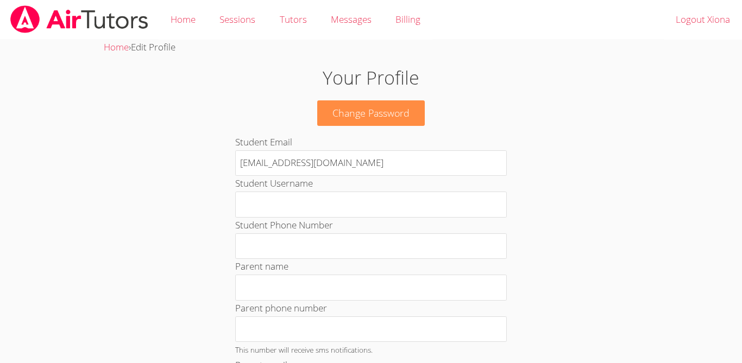  Describe the element at coordinates (116, 47) in the screenshot. I see `a: Home` at that location.